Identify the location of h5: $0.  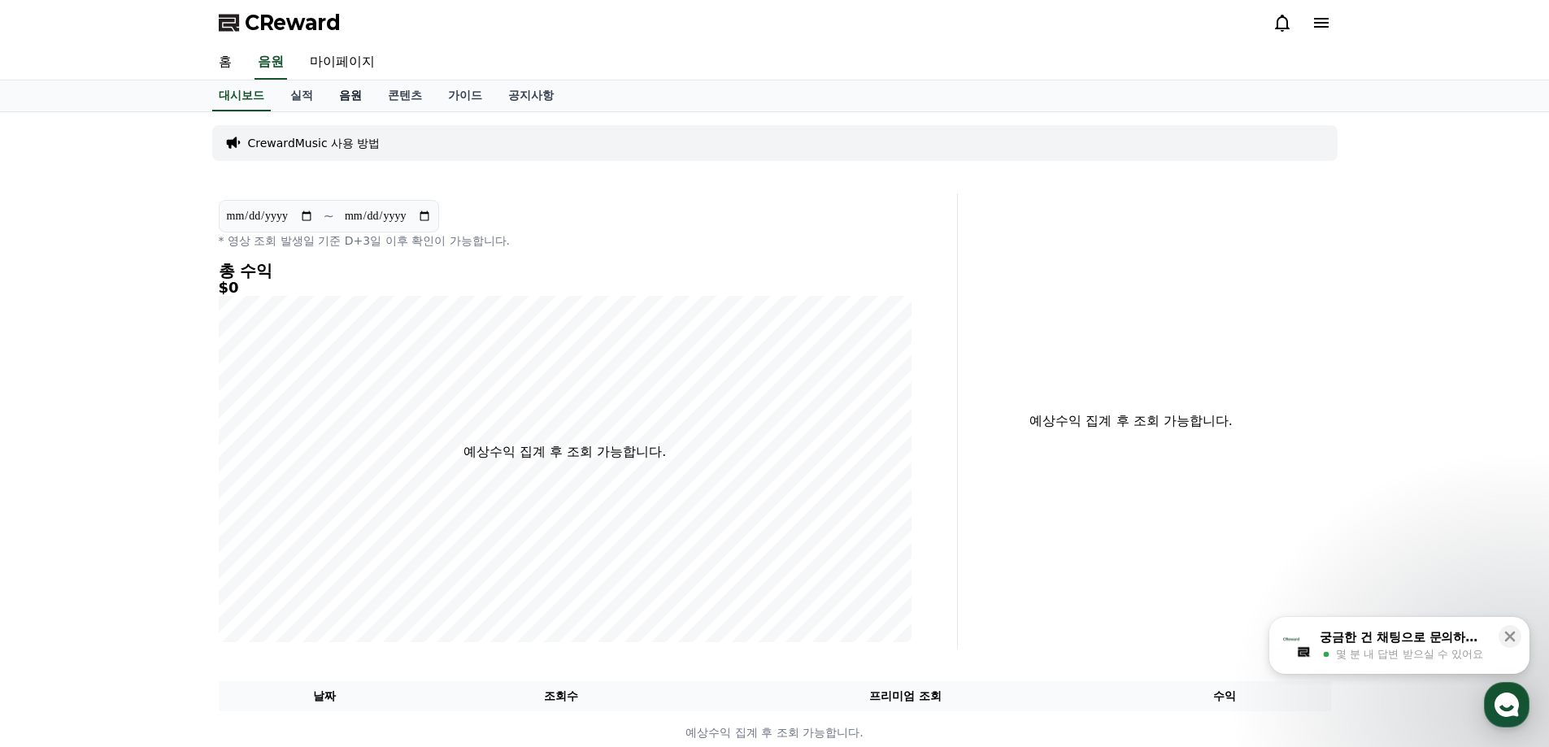
(565, 288).